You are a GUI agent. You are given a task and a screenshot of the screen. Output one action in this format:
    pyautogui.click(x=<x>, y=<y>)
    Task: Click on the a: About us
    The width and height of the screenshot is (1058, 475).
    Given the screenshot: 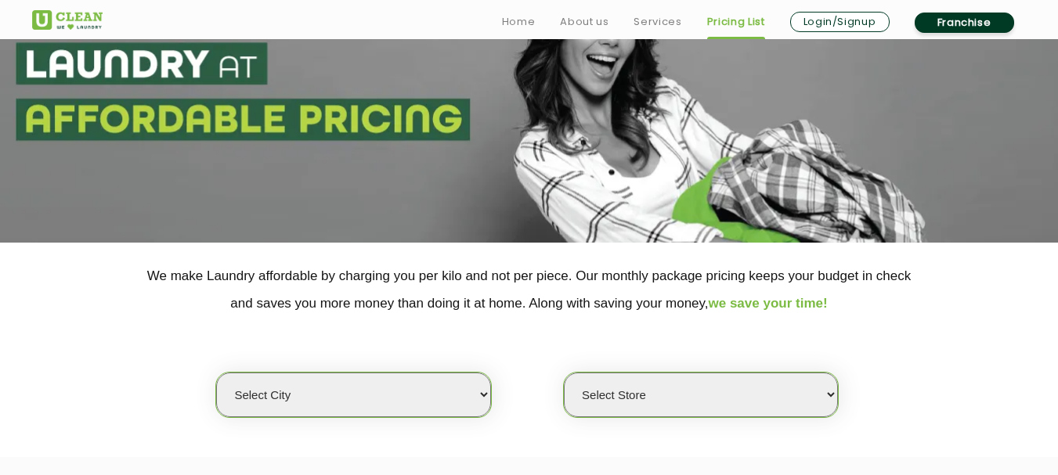 What is the action you would take?
    pyautogui.click(x=584, y=22)
    